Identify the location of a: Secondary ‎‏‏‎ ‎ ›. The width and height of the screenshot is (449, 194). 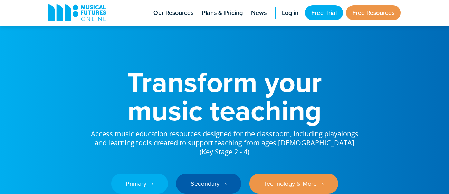
(209, 184).